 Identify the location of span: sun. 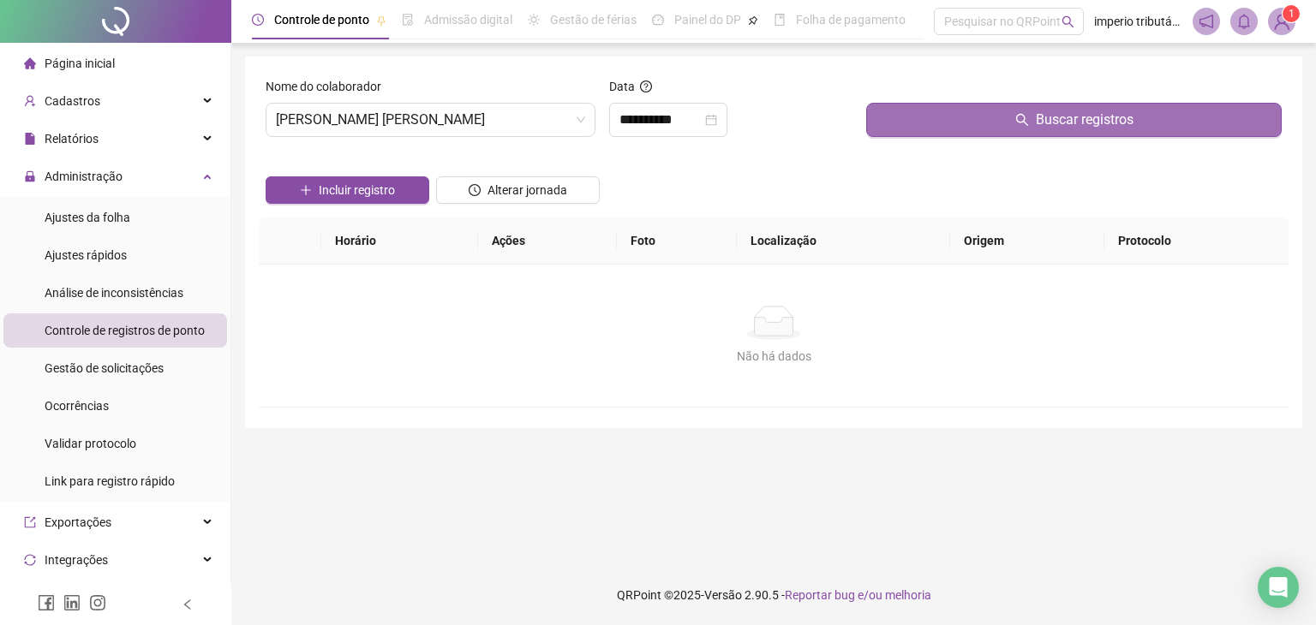
(534, 20).